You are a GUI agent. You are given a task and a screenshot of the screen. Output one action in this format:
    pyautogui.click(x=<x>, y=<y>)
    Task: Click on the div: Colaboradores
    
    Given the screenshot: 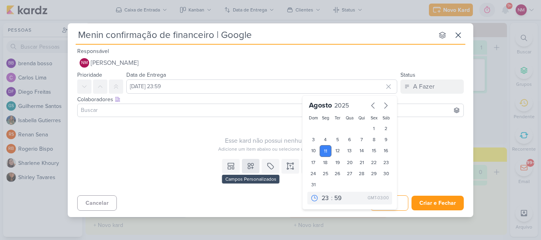 What is the action you would take?
    pyautogui.click(x=270, y=99)
    